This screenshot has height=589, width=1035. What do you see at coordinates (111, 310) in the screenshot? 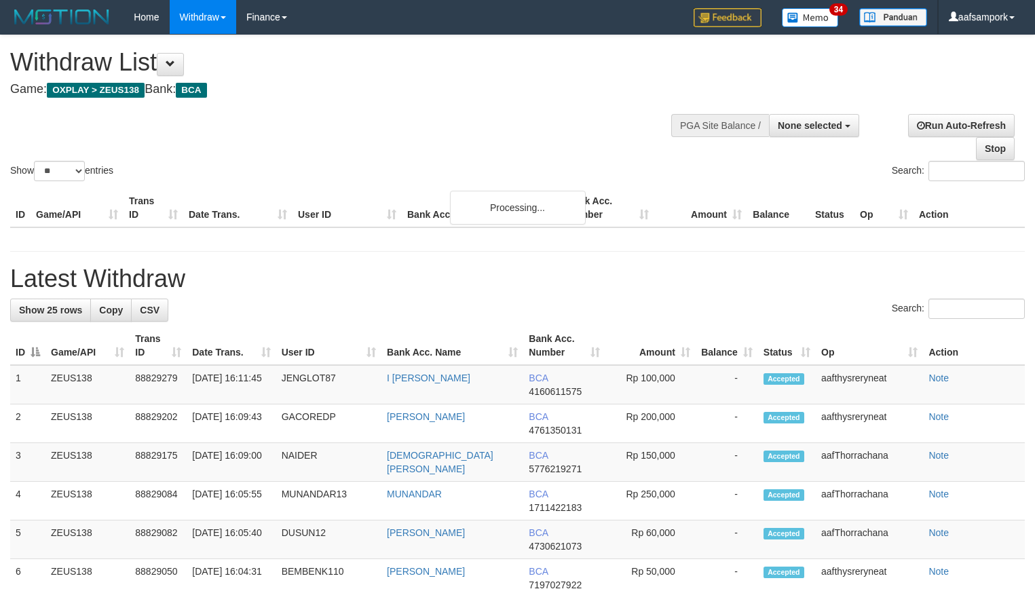
I see `span: Copy` at bounding box center [111, 310].